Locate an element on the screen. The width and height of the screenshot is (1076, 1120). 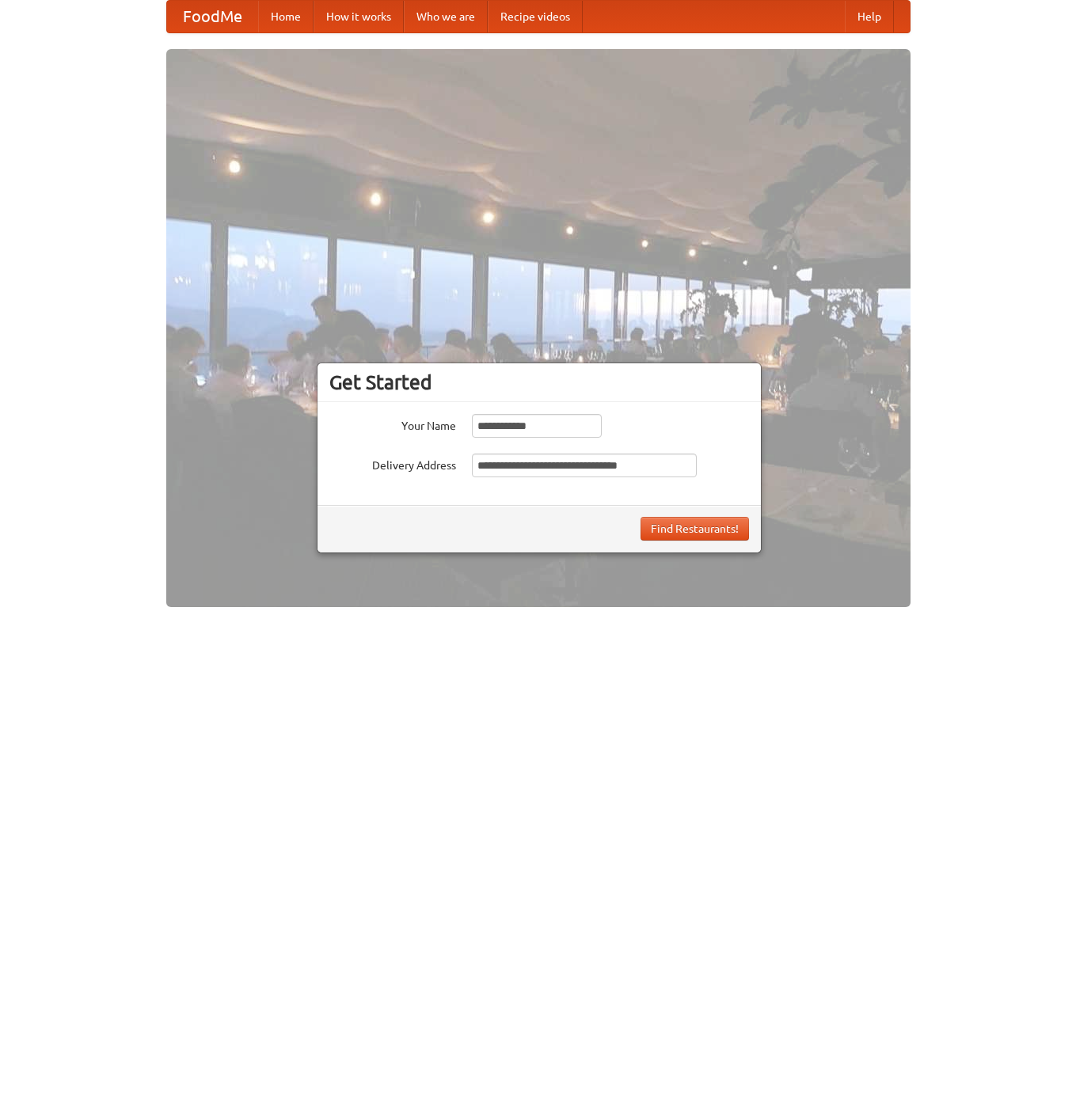
label: Delivery Address is located at coordinates (393, 463).